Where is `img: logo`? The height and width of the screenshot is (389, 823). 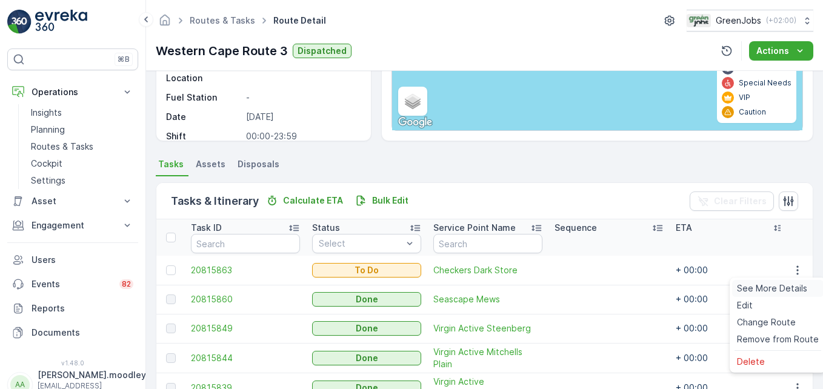 img: logo is located at coordinates (19, 22).